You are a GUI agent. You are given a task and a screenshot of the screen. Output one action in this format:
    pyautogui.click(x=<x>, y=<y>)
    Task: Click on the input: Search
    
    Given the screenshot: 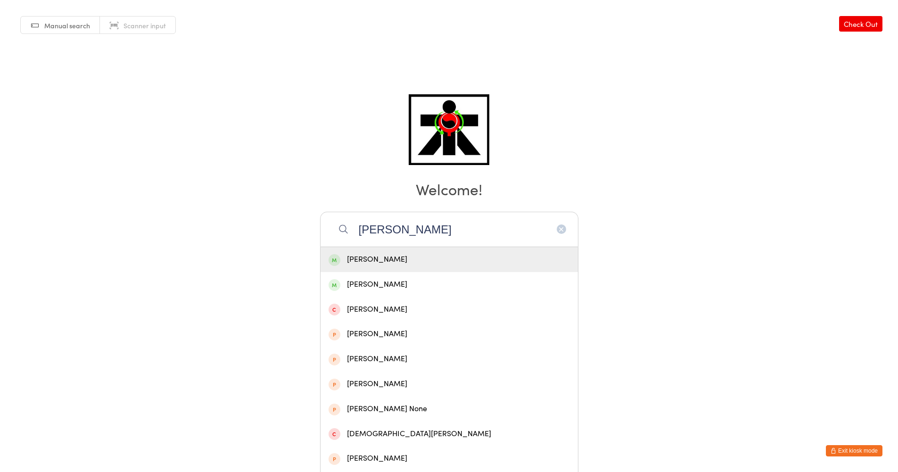 What is the action you would take?
    pyautogui.click(x=449, y=229)
    